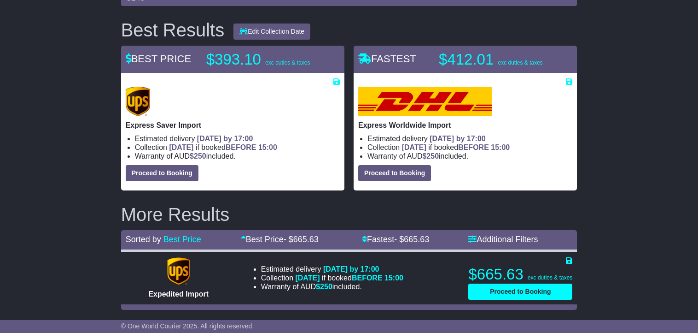 The height and width of the screenshot is (333, 698). Describe the element at coordinates (264, 59) in the screenshot. I see `p: $393.10` at that location.